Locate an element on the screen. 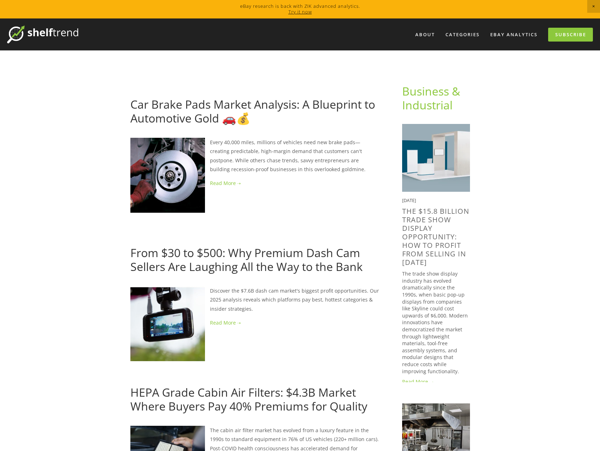  a: About is located at coordinates (425, 34).